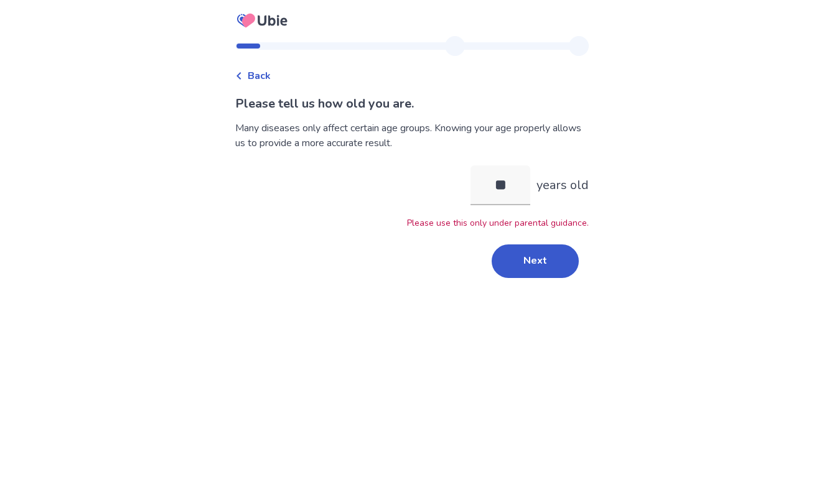 This screenshot has height=500, width=824. Describe the element at coordinates (412, 223) in the screenshot. I see `p: Please use this only under parental guidance.` at that location.